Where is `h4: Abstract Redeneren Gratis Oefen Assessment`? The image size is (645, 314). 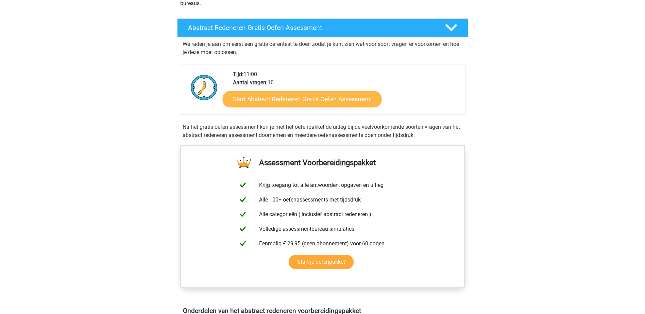 h4: Abstract Redeneren Gratis Oefen Assessment is located at coordinates (311, 28).